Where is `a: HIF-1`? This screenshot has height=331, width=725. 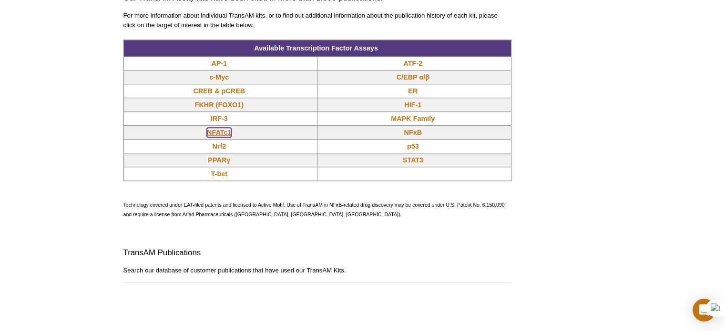 a: HIF-1 is located at coordinates (413, 105).